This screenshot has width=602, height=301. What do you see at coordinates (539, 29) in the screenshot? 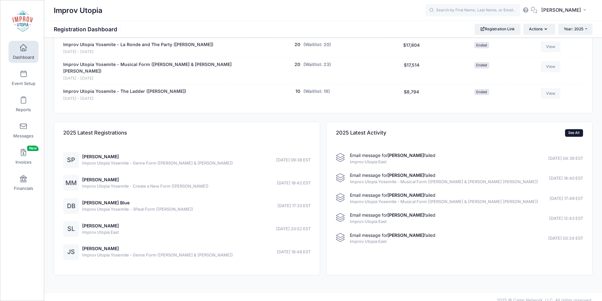
I see `button: Actions` at bounding box center [539, 29].